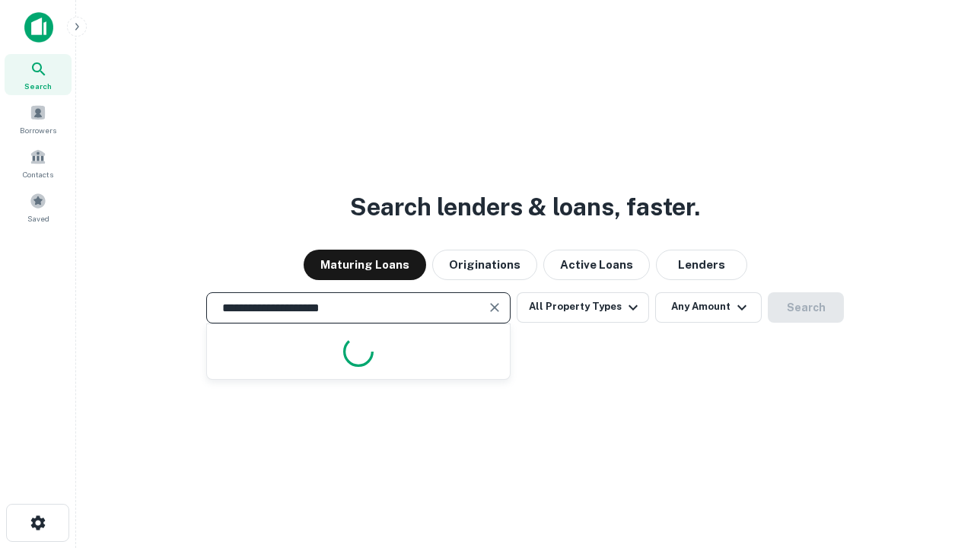 This screenshot has height=548, width=974. I want to click on a: Contacts, so click(38, 163).